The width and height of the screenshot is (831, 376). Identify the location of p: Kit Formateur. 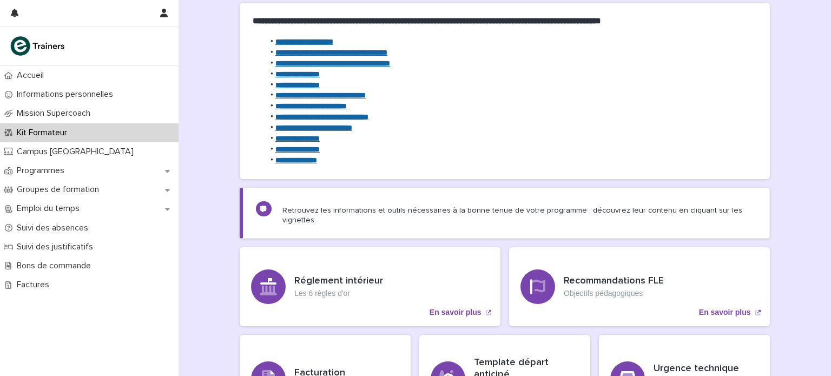
(44, 133).